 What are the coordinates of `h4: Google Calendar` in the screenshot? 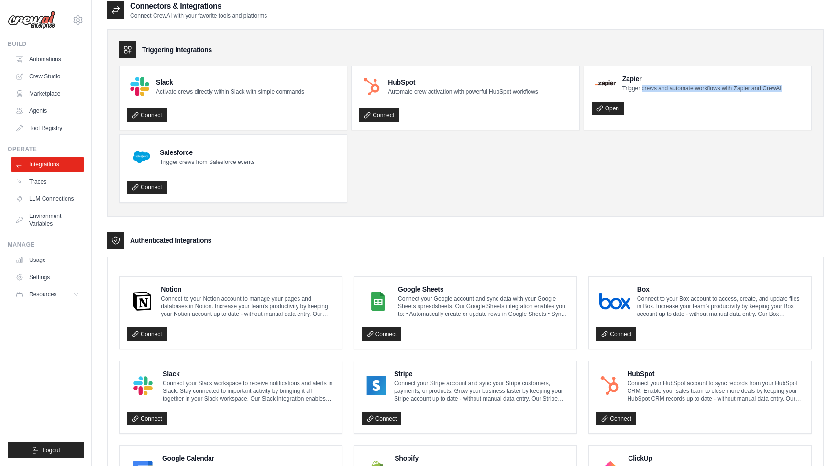 It's located at (248, 459).